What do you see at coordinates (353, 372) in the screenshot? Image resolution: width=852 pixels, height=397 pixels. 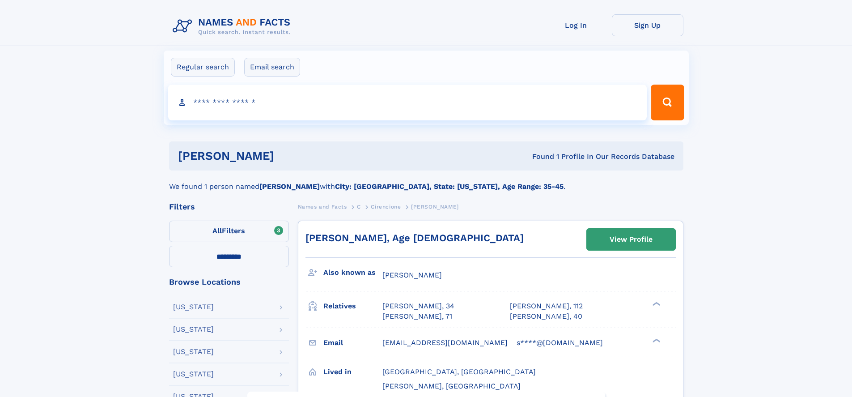 I see `h3: Lived in` at bounding box center [353, 372].